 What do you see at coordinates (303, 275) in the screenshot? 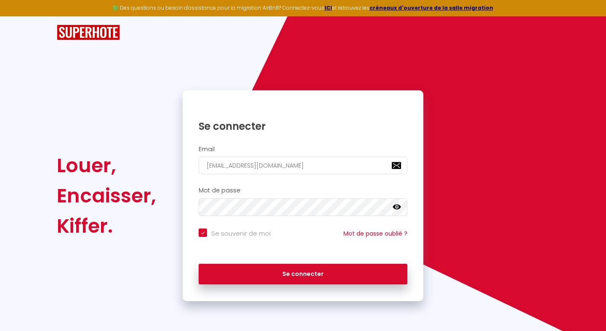
I see `button: Se connecter` at bounding box center [303, 275].